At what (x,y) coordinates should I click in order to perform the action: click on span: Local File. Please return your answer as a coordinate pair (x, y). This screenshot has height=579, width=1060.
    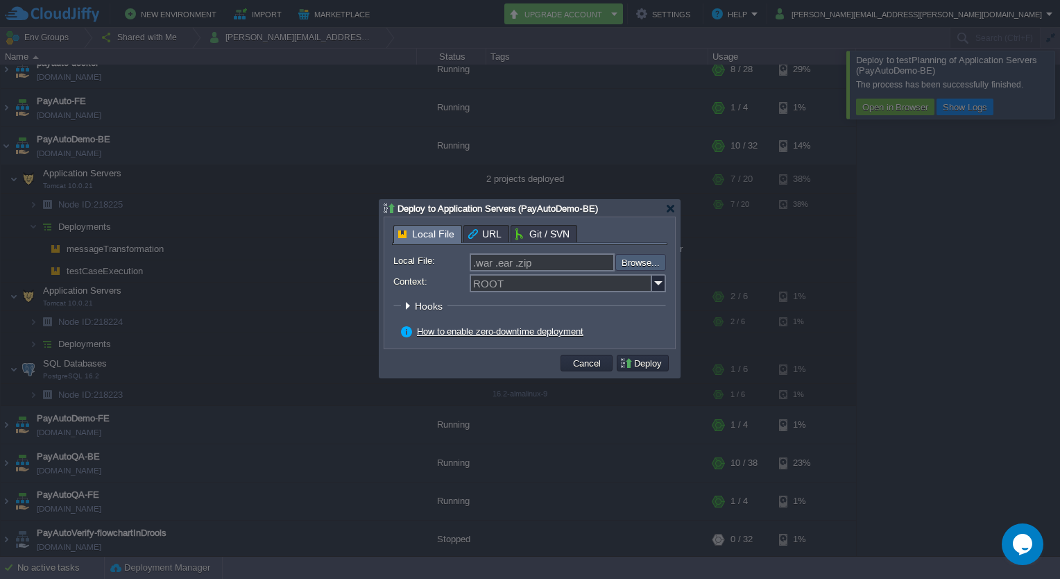
    Looking at the image, I should click on (426, 234).